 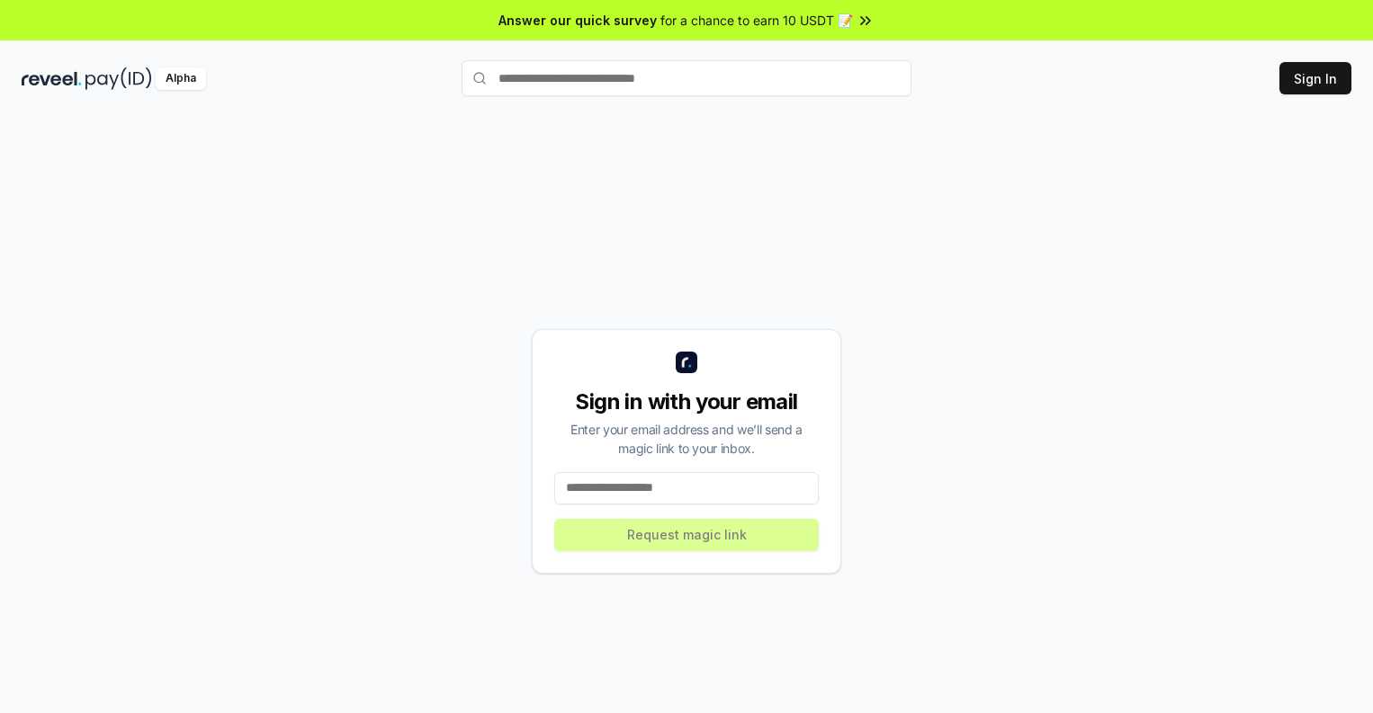 I want to click on div: Alpha, so click(x=181, y=78).